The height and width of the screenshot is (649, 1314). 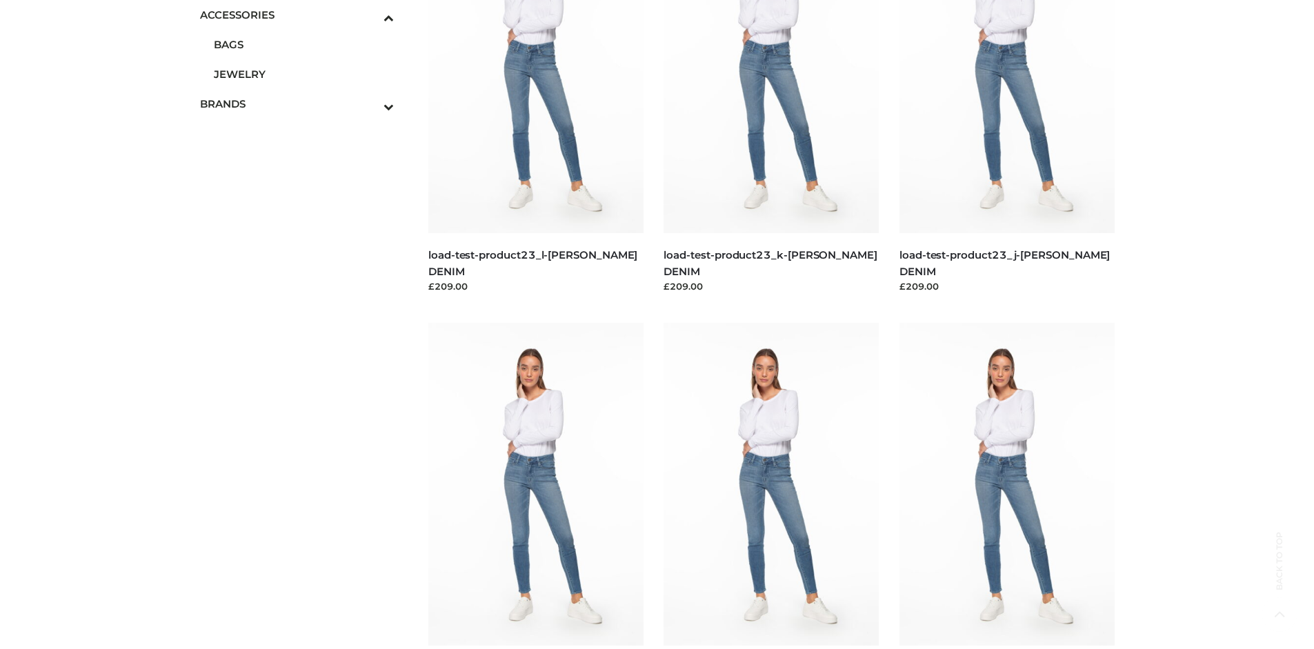 What do you see at coordinates (297, 103) in the screenshot?
I see `a: BRANDSToggle Submenu` at bounding box center [297, 103].